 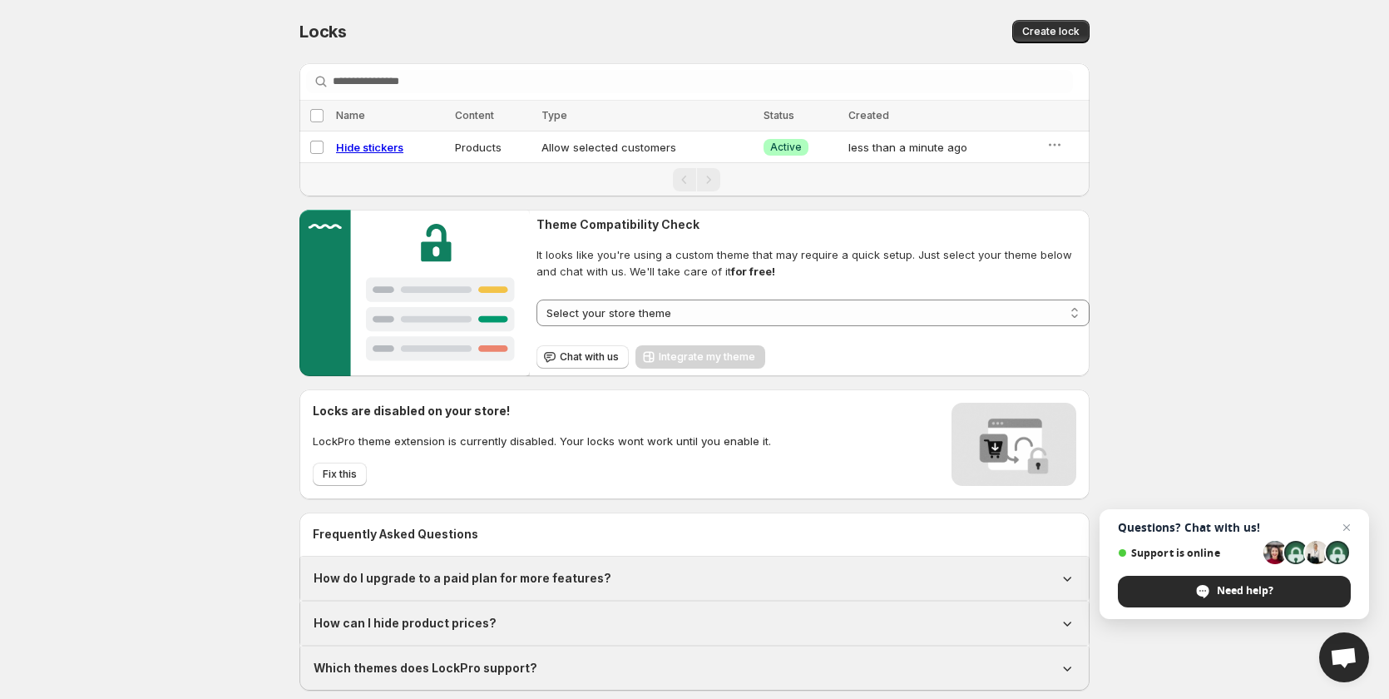 I want to click on span: It looks like you're using a custom theme that may require a quick setup. Just select your theme ..., so click(x=813, y=263).